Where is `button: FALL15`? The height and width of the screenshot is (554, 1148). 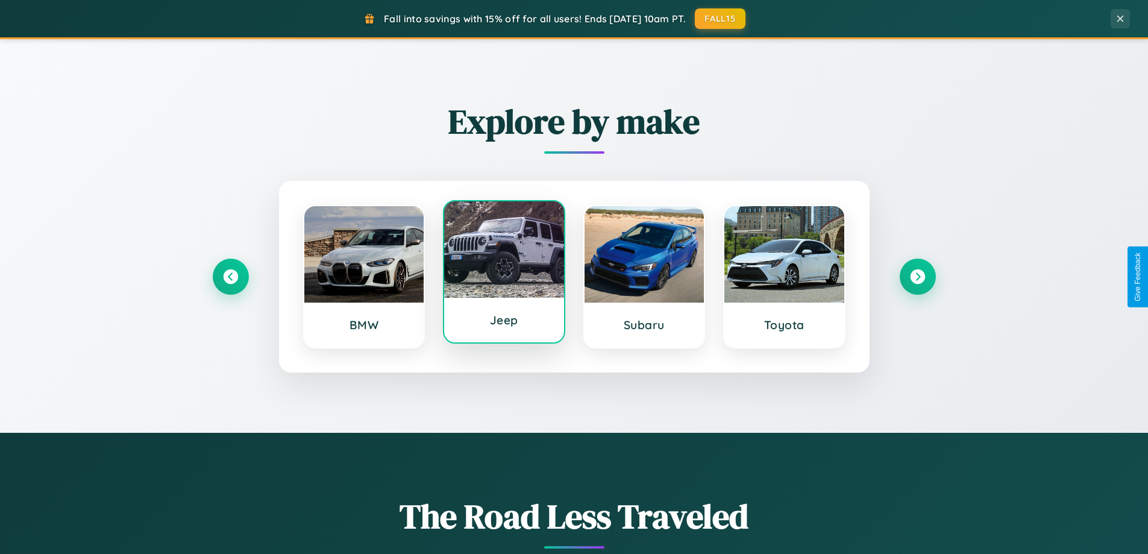
button: FALL15 is located at coordinates (720, 19).